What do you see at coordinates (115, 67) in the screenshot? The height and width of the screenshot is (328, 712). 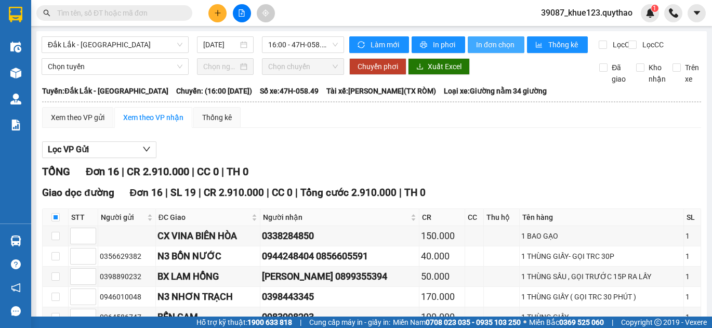 I see `span: Chọn tuyến` at bounding box center [115, 67].